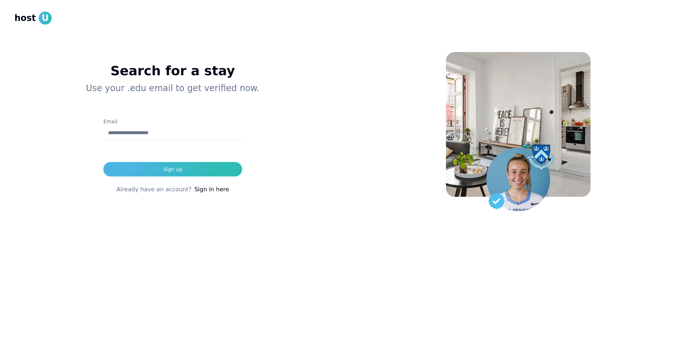 This screenshot has width=691, height=345. I want to click on label: Email, so click(110, 121).